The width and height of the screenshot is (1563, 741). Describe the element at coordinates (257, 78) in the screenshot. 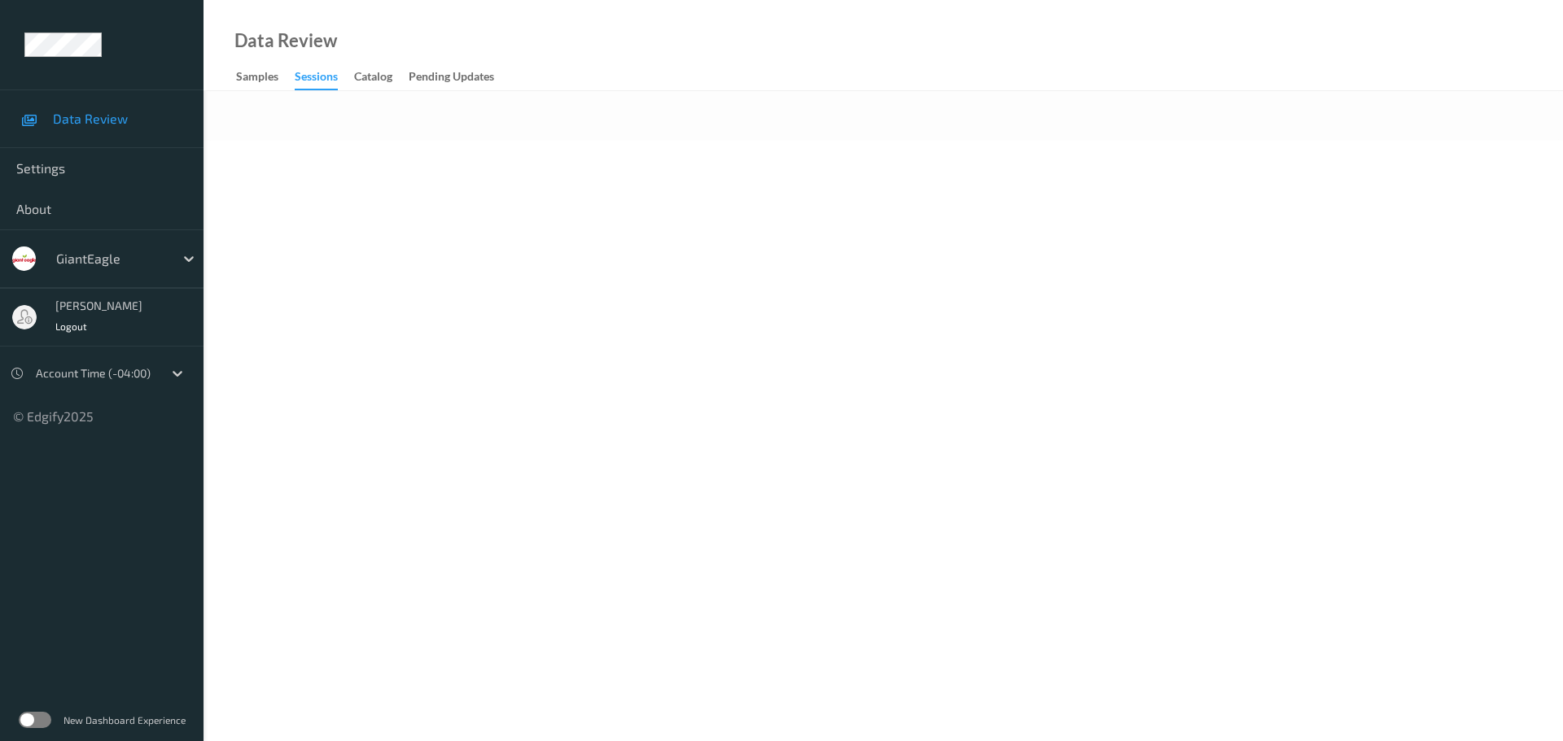

I see `div: Samples` at that location.